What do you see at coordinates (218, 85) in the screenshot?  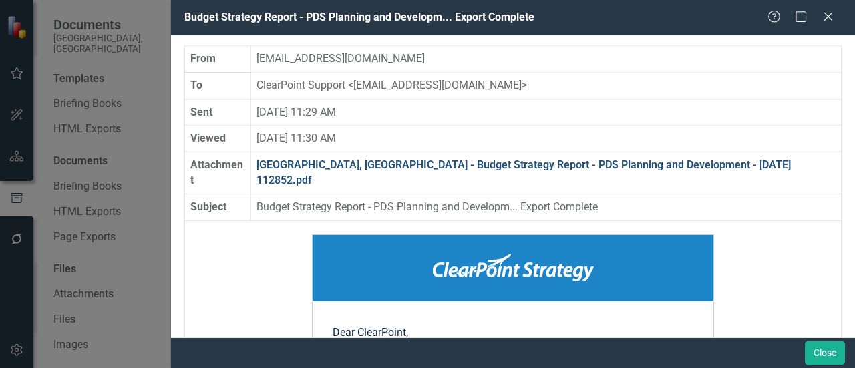 I see `th: To` at bounding box center [218, 85].